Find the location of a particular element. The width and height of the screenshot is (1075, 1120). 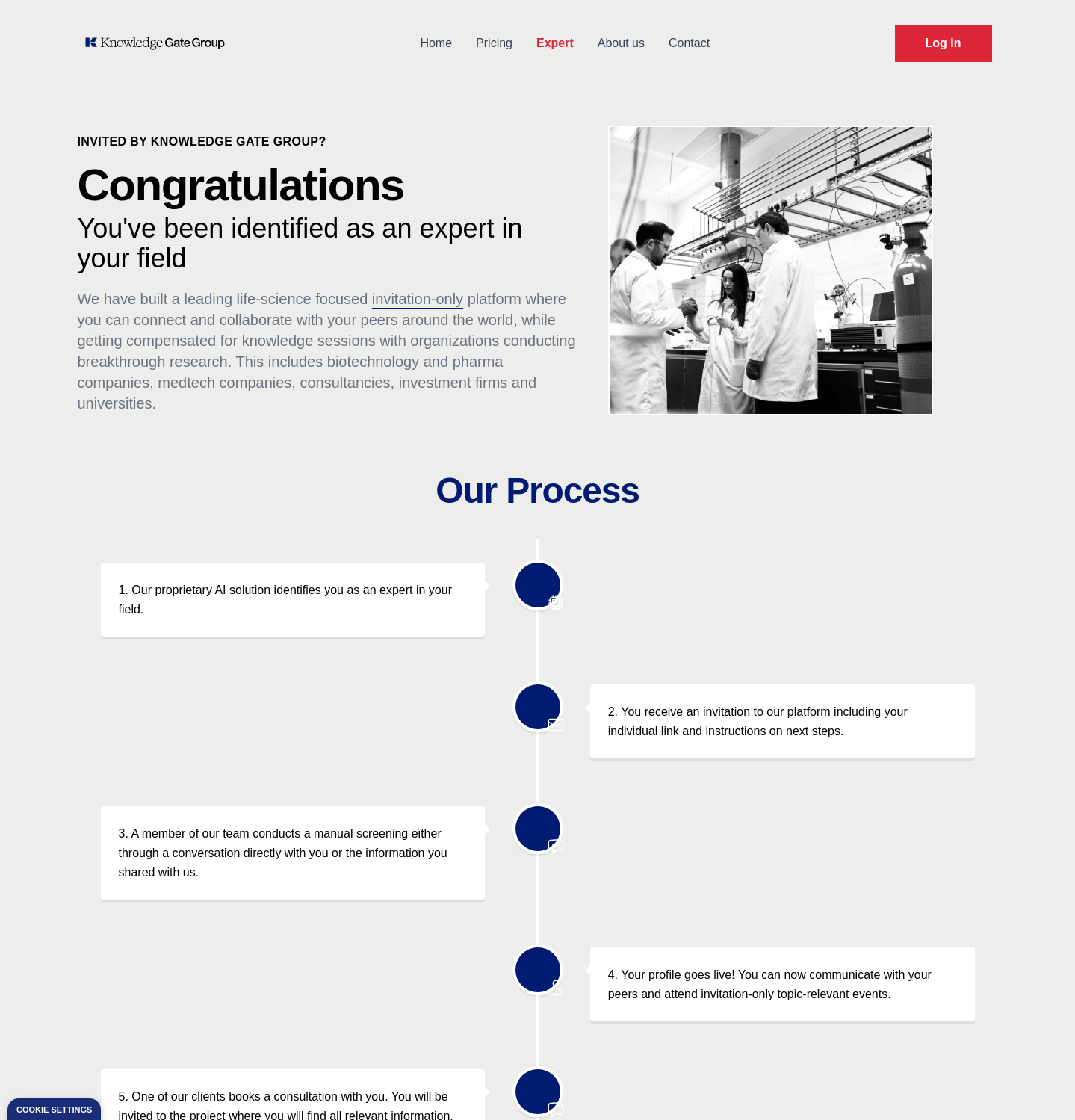

div: Chat Widget is located at coordinates (1037, 1084).